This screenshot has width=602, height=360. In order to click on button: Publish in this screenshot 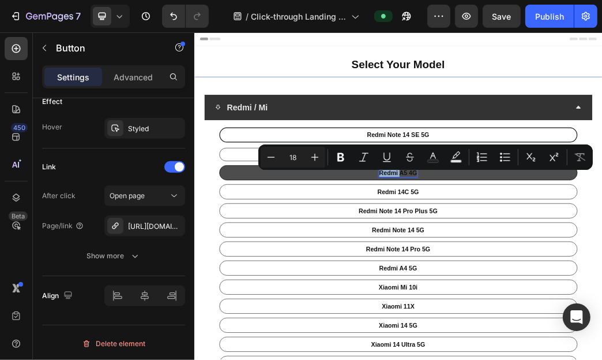, I will do `click(550, 16)`.